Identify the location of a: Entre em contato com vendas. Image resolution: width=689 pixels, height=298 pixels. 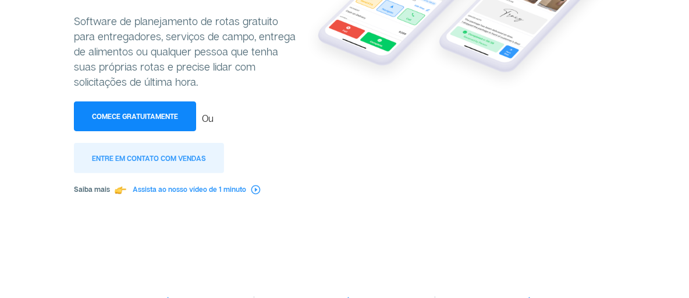
(149, 160).